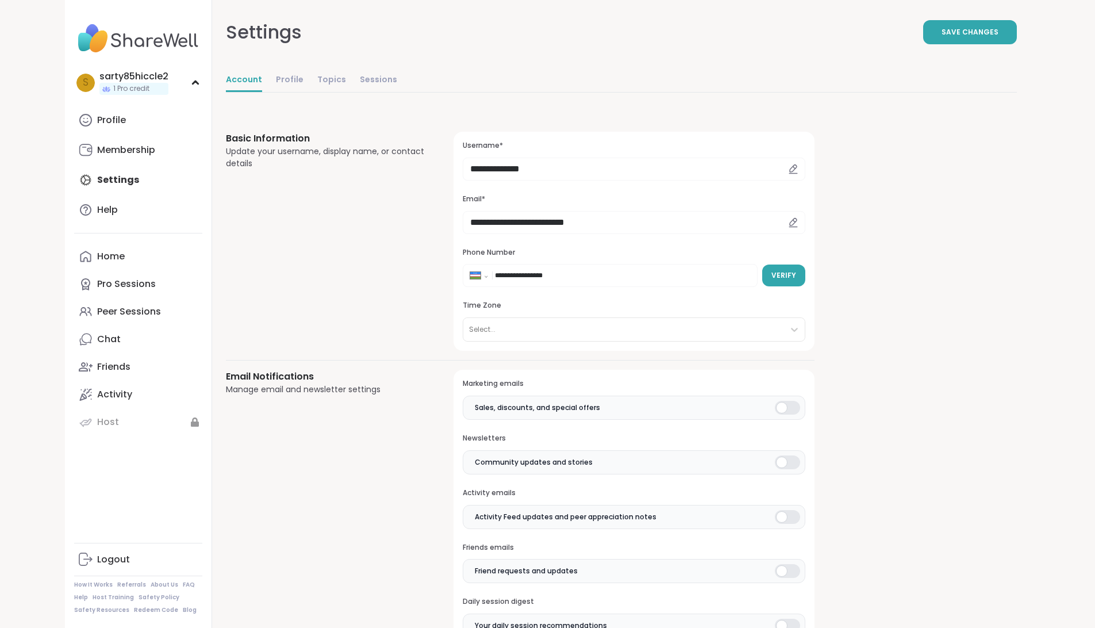 The height and width of the screenshot is (628, 1095). I want to click on span: Activity Feed updates and peer appreciation notes, so click(566, 517).